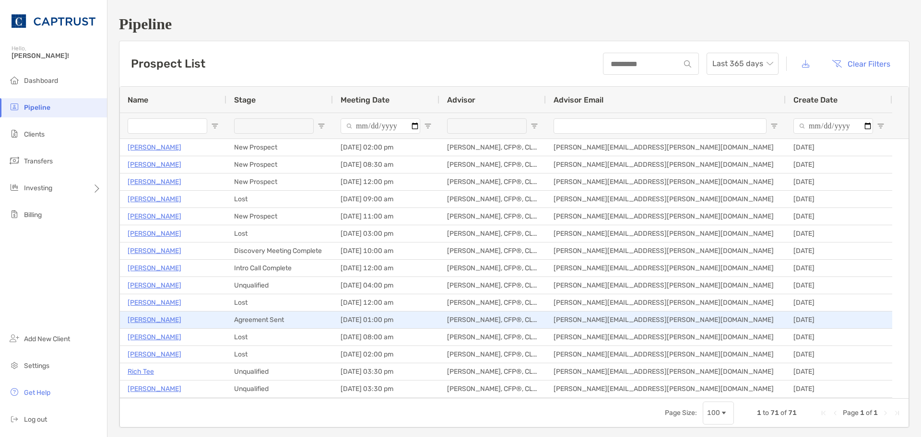 This screenshot has height=437, width=921. What do you see at coordinates (38, 161) in the screenshot?
I see `span: Transfers` at bounding box center [38, 161].